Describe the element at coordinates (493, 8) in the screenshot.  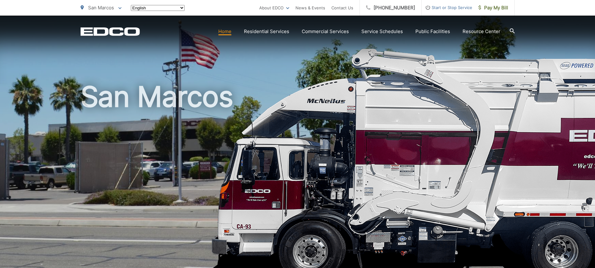
I see `span: Pay My Bill` at that location.